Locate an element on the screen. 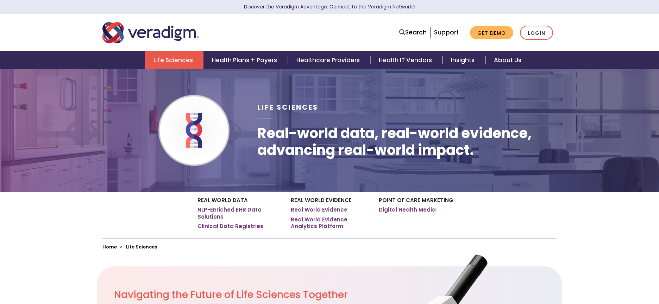 The height and width of the screenshot is (304, 659). span: Life Sciences is located at coordinates (288, 107).